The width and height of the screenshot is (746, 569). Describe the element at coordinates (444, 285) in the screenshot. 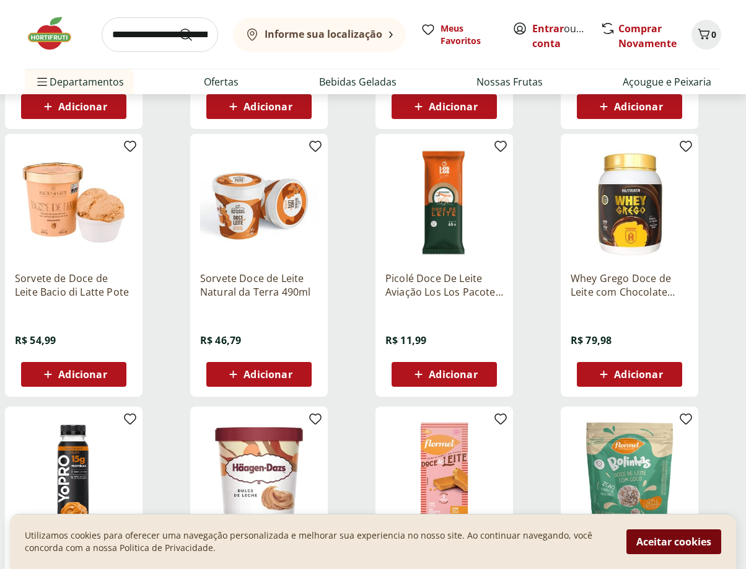

I see `p: Picolé Doce De Leite Aviação Los Los Pacote 65G` at that location.